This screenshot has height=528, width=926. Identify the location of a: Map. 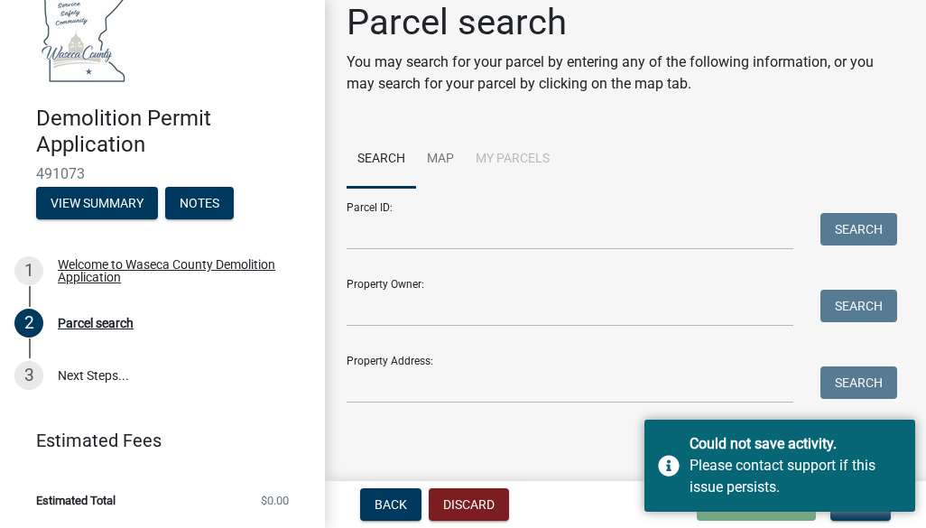
(440, 160).